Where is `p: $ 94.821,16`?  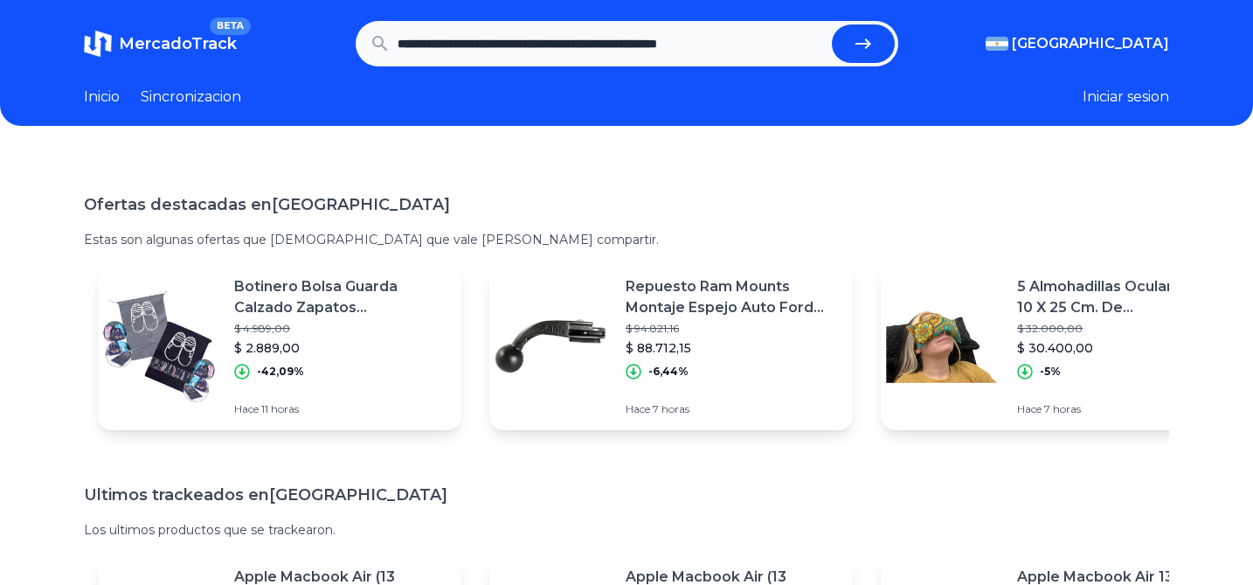 p: $ 94.821,16 is located at coordinates (732, 329).